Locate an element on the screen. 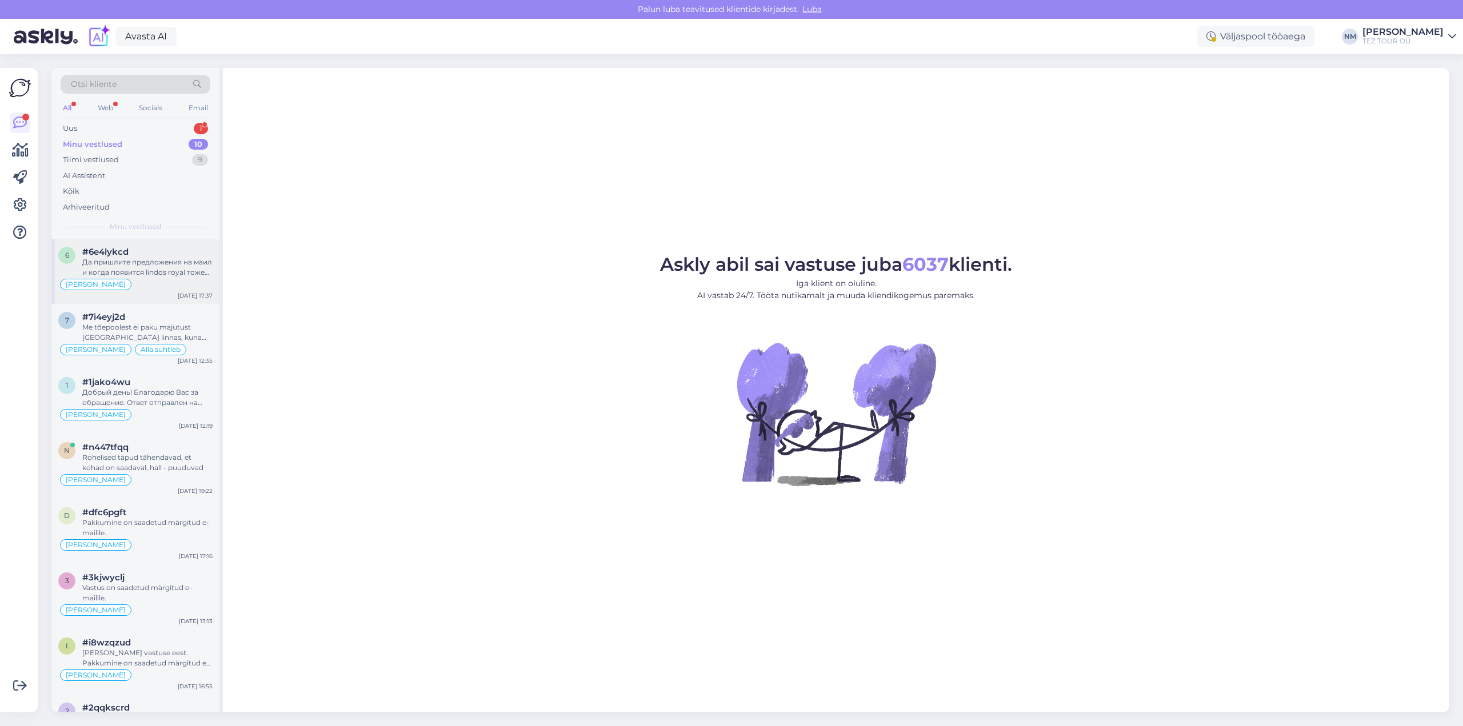 The width and height of the screenshot is (1463, 726). div: Да пришлите предложения на маил и когда появится lindos royal тоже бы посмотрела. . [EMAIL_ADDRES... is located at coordinates (147, 267).